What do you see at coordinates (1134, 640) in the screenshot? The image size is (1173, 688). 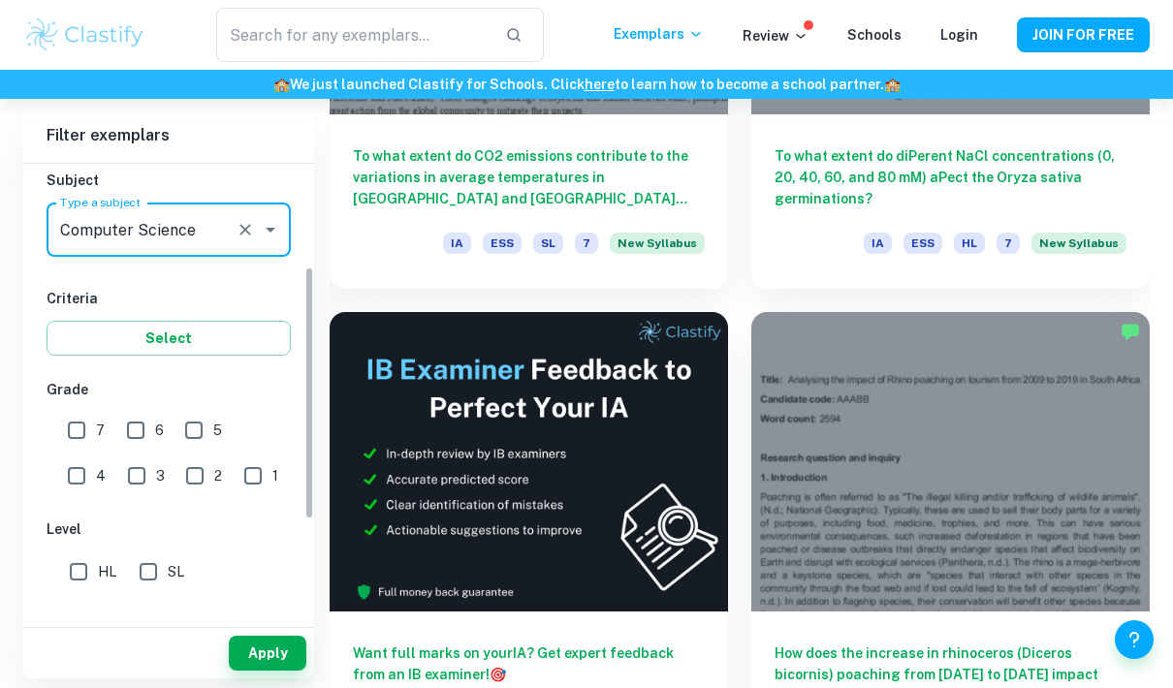 I see `button: Help and Feedback` at bounding box center [1134, 640].